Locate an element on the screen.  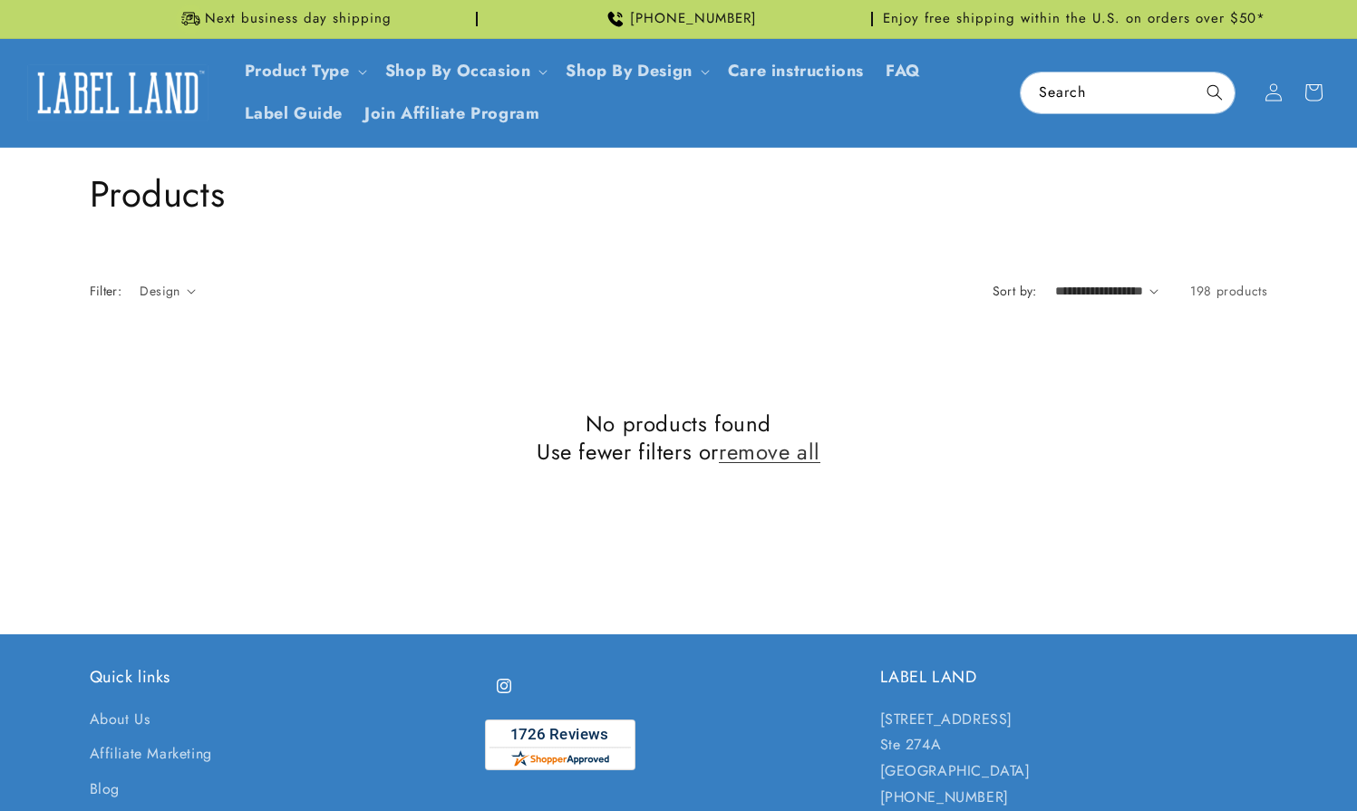
h2: No products found Use fewer filters or is located at coordinates (679, 438).